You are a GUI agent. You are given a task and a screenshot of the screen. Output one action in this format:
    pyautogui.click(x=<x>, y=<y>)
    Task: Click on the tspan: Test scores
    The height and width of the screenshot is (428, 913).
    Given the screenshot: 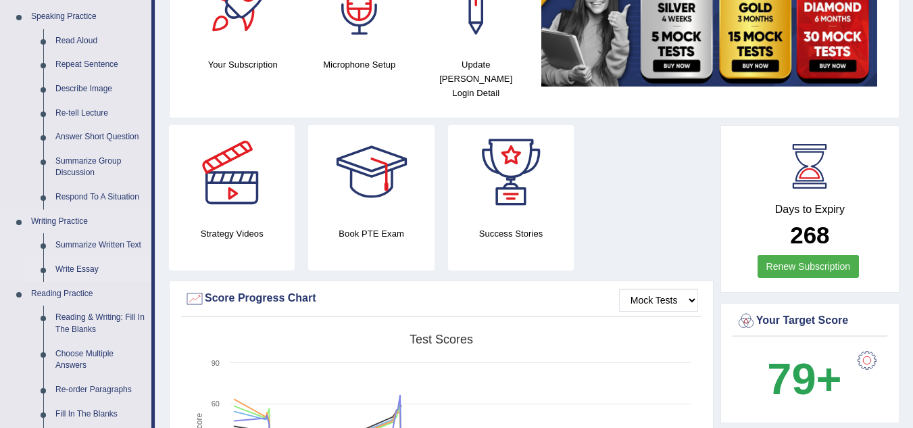 What is the action you would take?
    pyautogui.click(x=441, y=339)
    